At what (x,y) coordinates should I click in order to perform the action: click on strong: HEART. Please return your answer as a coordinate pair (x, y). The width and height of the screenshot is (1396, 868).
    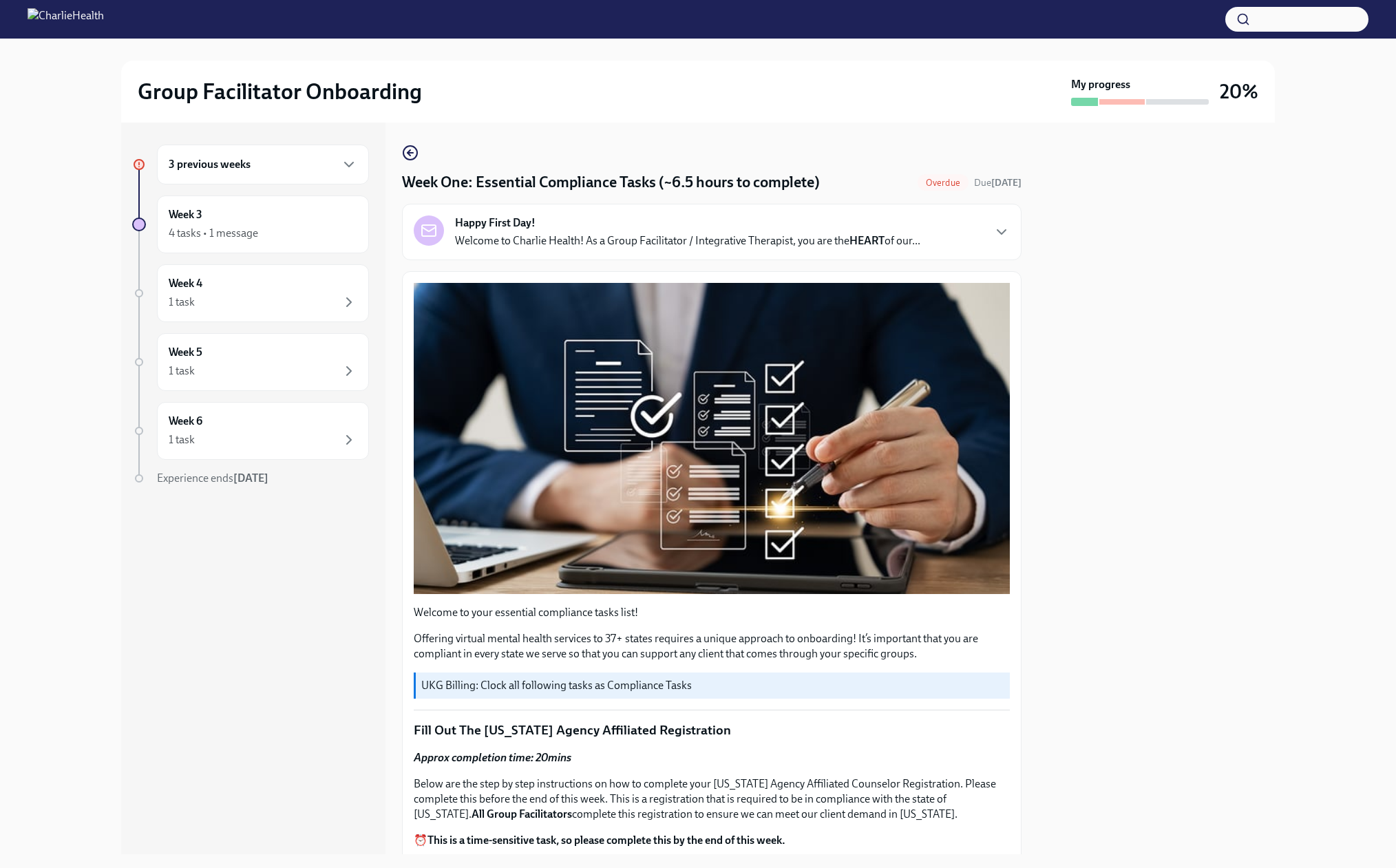
    Looking at the image, I should click on (866, 241).